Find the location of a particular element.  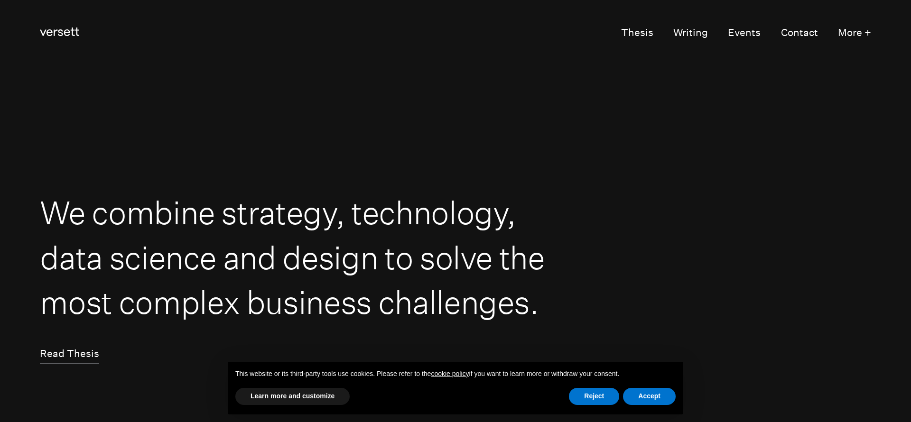

a: Contact is located at coordinates (800, 33).